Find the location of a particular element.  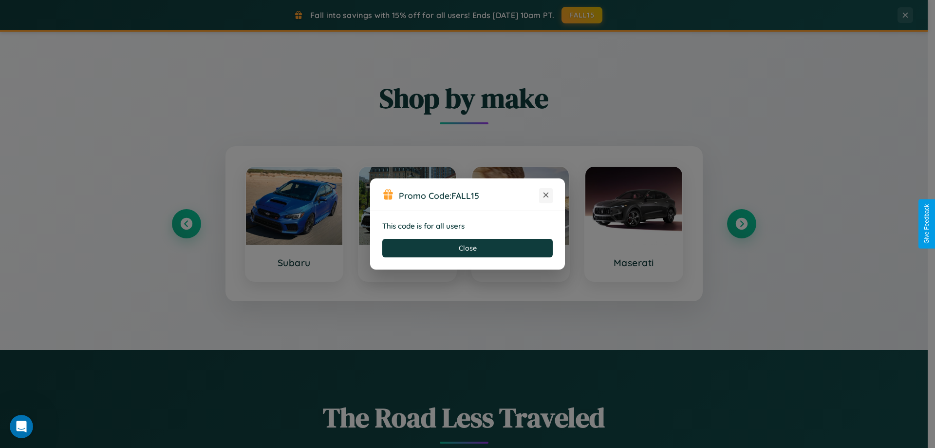

b: FALL15 is located at coordinates (465, 195).